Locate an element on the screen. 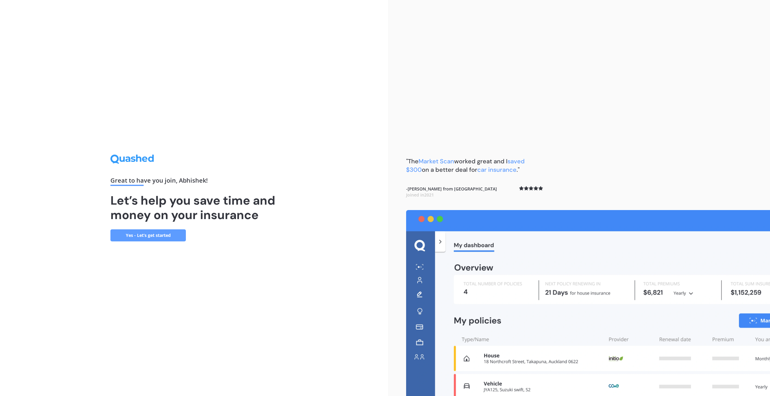 Image resolution: width=770 pixels, height=396 pixels. a: Yes - Let’s get started is located at coordinates (148, 236).